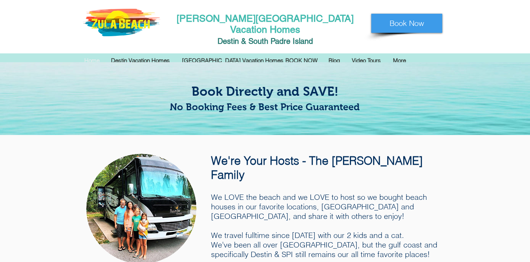 The image size is (530, 262). Describe the element at coordinates (92, 61) in the screenshot. I see `p: Home` at that location.